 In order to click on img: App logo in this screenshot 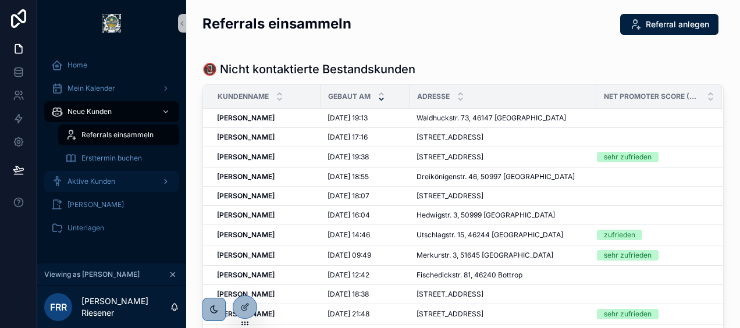, I will do `click(112, 23)`.